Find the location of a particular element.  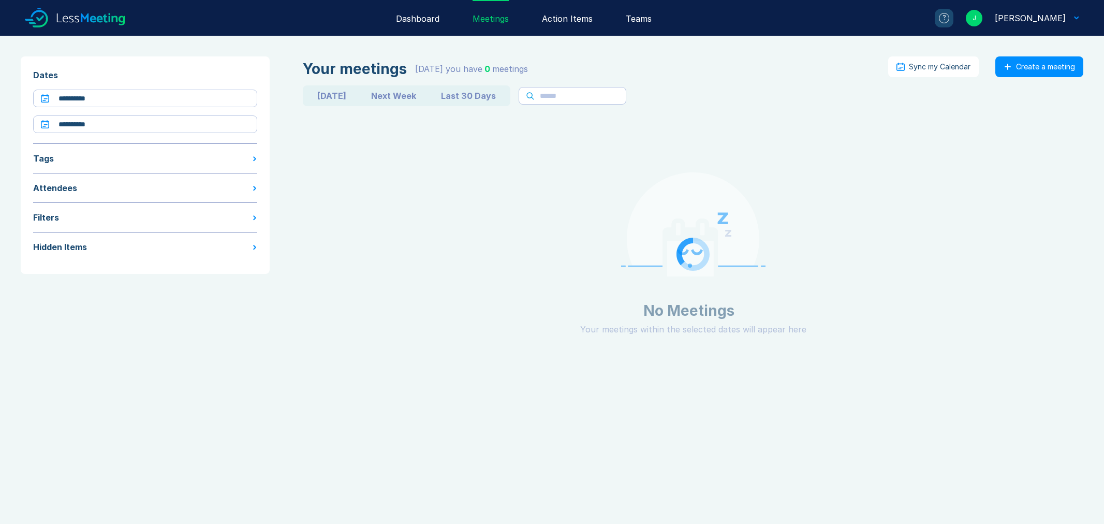

button: Last 30 Days is located at coordinates (469, 96).